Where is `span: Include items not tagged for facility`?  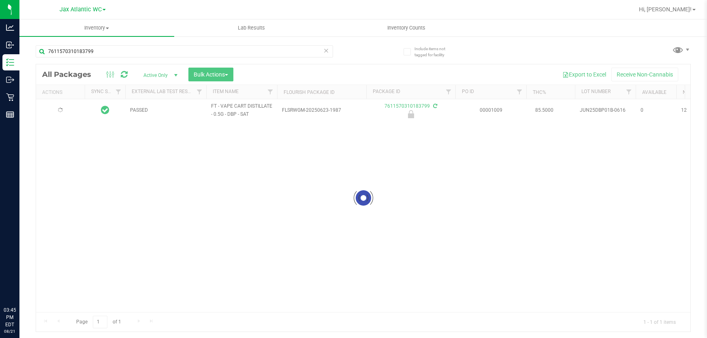
span: Include items not tagged for facility is located at coordinates (435, 52).